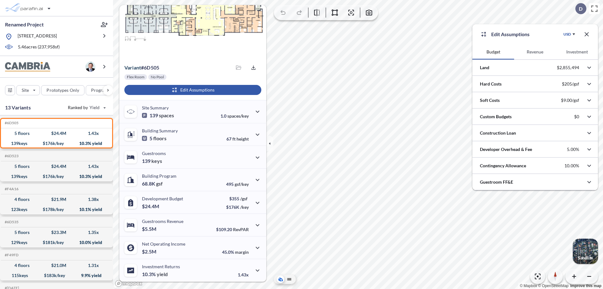 This screenshot has width=603, height=289. I want to click on p: 5, so click(154, 138).